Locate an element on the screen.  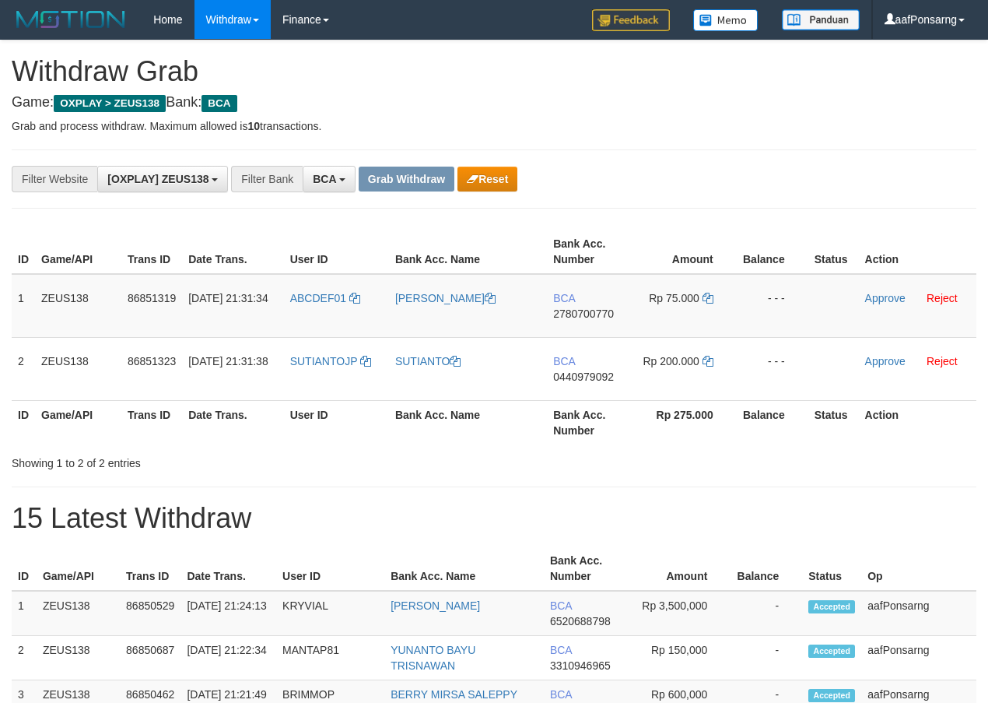
img: MOTION_logo.png is located at coordinates (71, 19).